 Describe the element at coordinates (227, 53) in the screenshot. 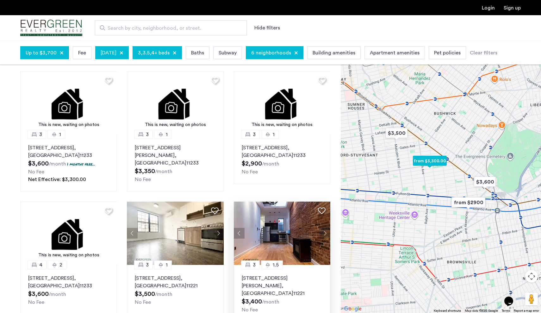

I see `span: Subway` at that location.